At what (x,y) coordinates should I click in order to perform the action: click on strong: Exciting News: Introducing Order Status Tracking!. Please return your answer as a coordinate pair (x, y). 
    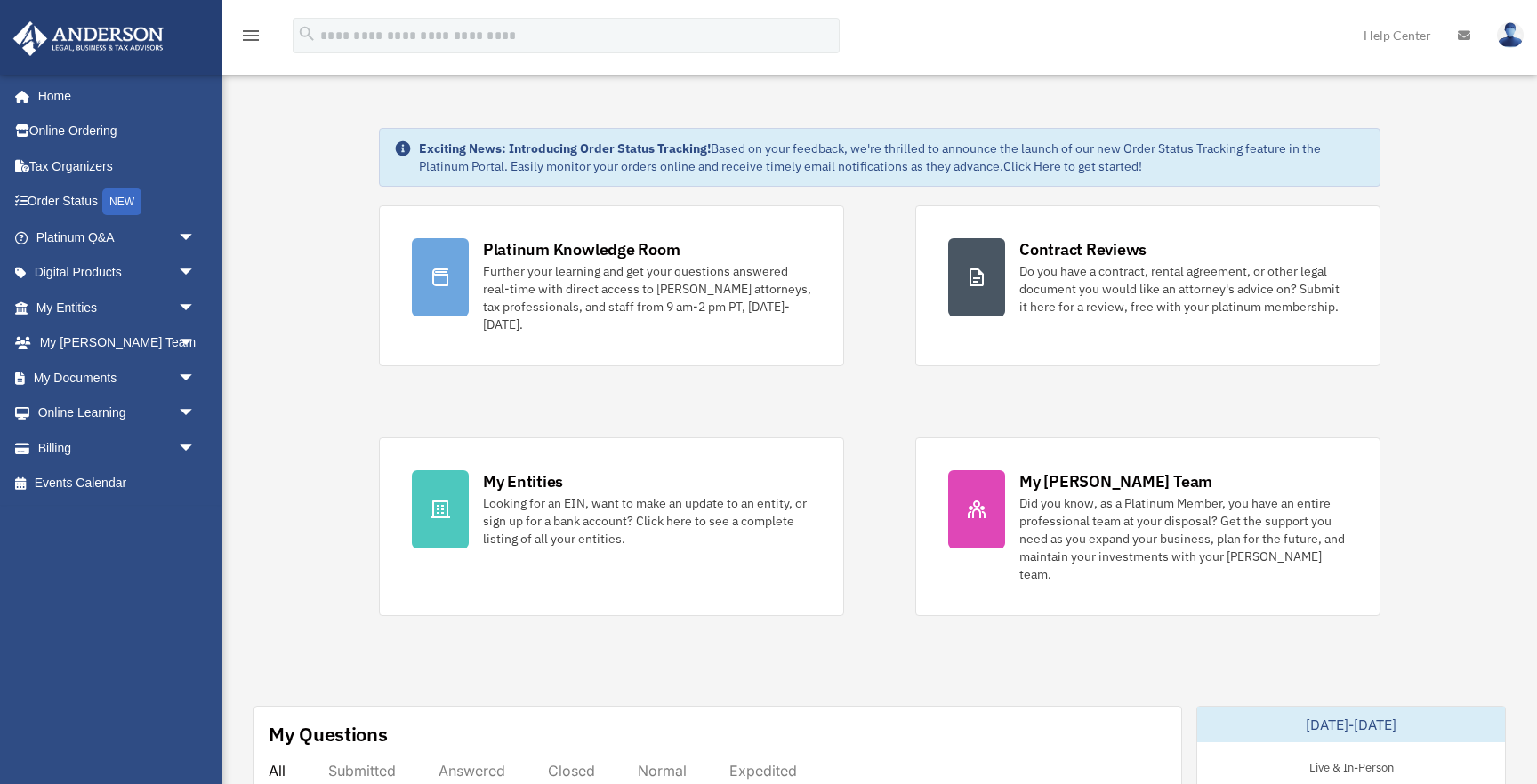
    Looking at the image, I should click on (565, 148).